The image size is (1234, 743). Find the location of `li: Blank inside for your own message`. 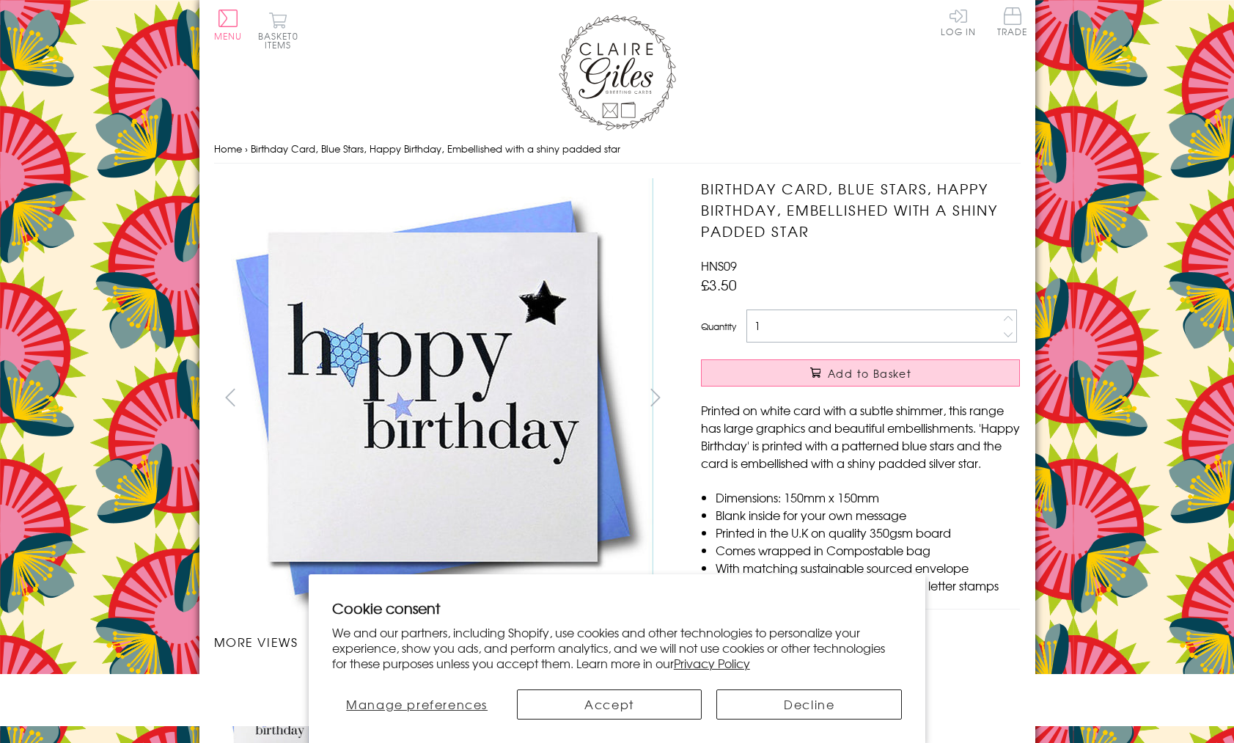

li: Blank inside for your own message is located at coordinates (867, 515).